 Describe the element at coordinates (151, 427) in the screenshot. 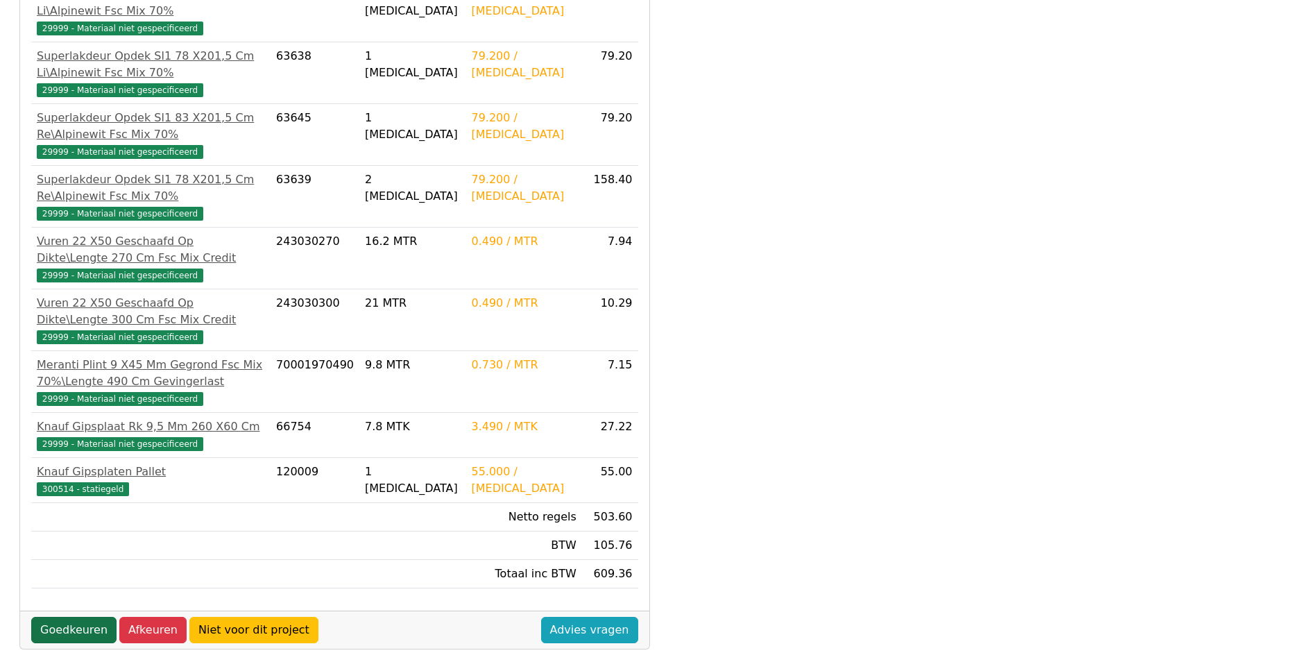

I see `div: Knauf Gipsplaat Rk 9,5 Mm 260 X60 Cm` at that location.